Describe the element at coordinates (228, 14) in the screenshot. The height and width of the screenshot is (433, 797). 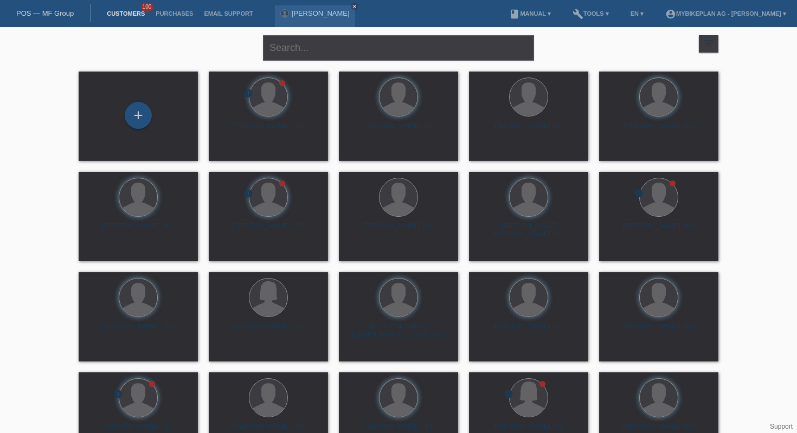
I see `a: Email Support` at that location.